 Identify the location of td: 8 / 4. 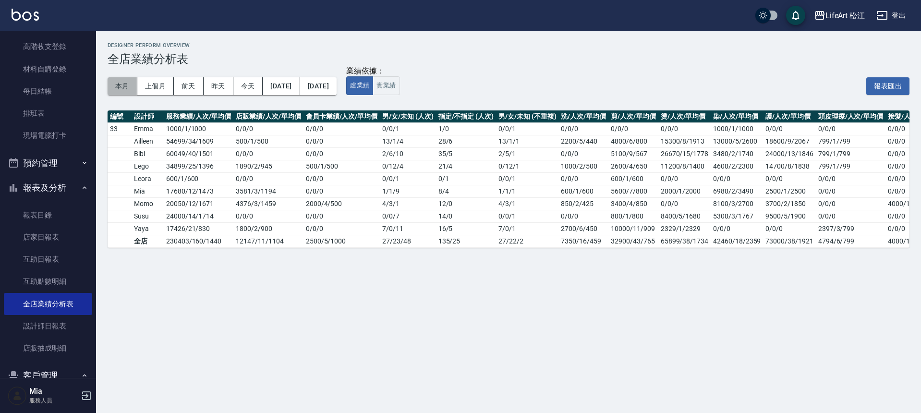
(466, 191).